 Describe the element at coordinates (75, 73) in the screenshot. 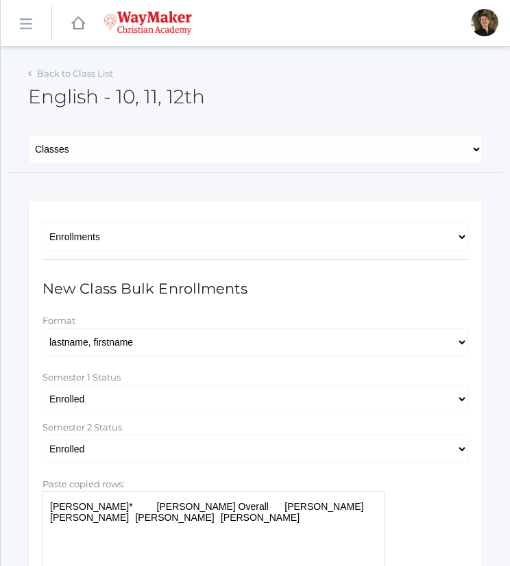

I see `a: Back to Class List` at that location.